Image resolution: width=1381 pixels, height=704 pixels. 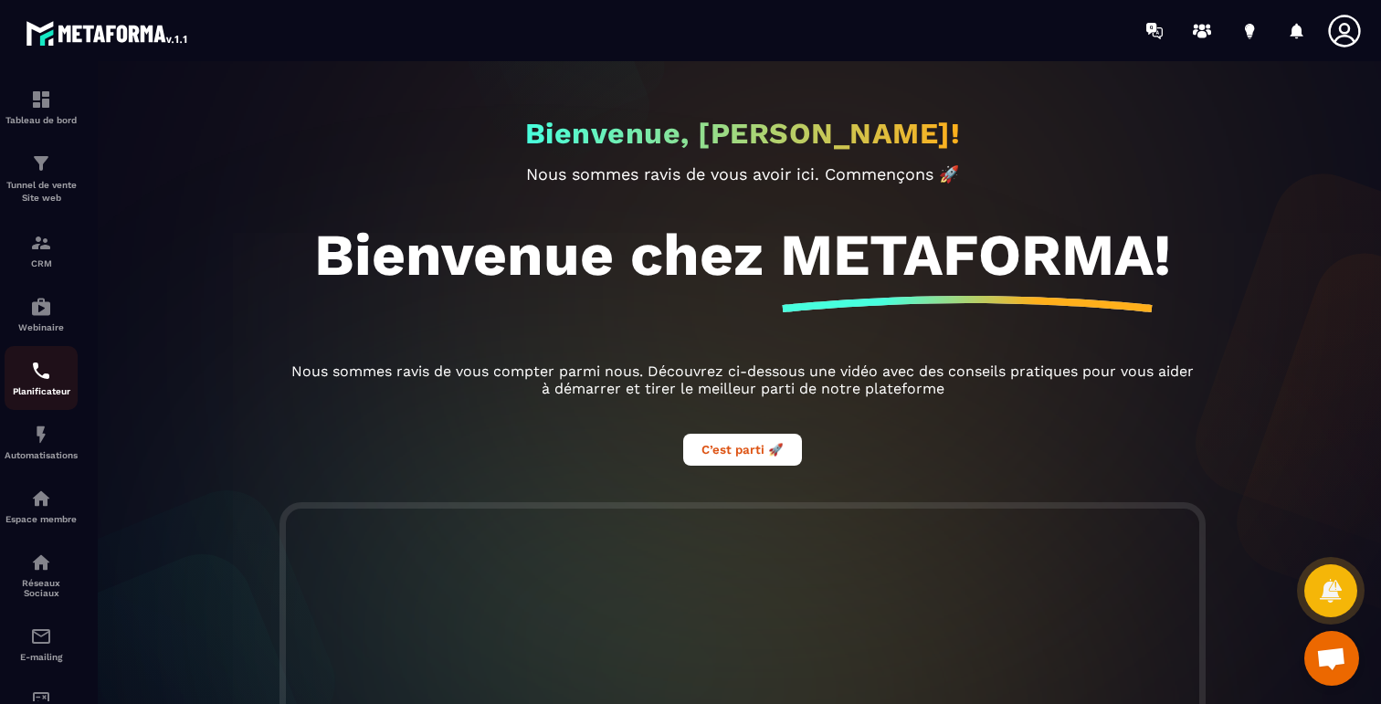 What do you see at coordinates (41, 506) in the screenshot?
I see `a: automationsautomationsEspace membre` at bounding box center [41, 506].